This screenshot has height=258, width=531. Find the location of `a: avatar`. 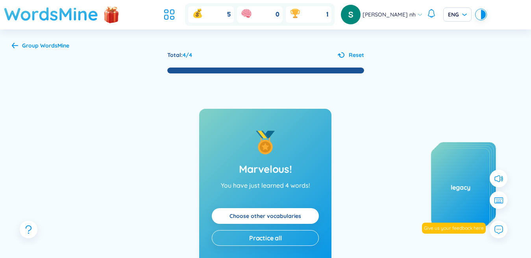

a: avatar is located at coordinates (351, 15).